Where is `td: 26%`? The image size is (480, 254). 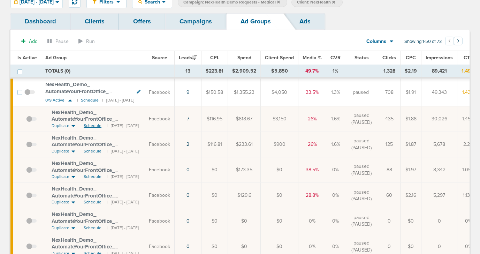
td: 26% is located at coordinates (313, 144).